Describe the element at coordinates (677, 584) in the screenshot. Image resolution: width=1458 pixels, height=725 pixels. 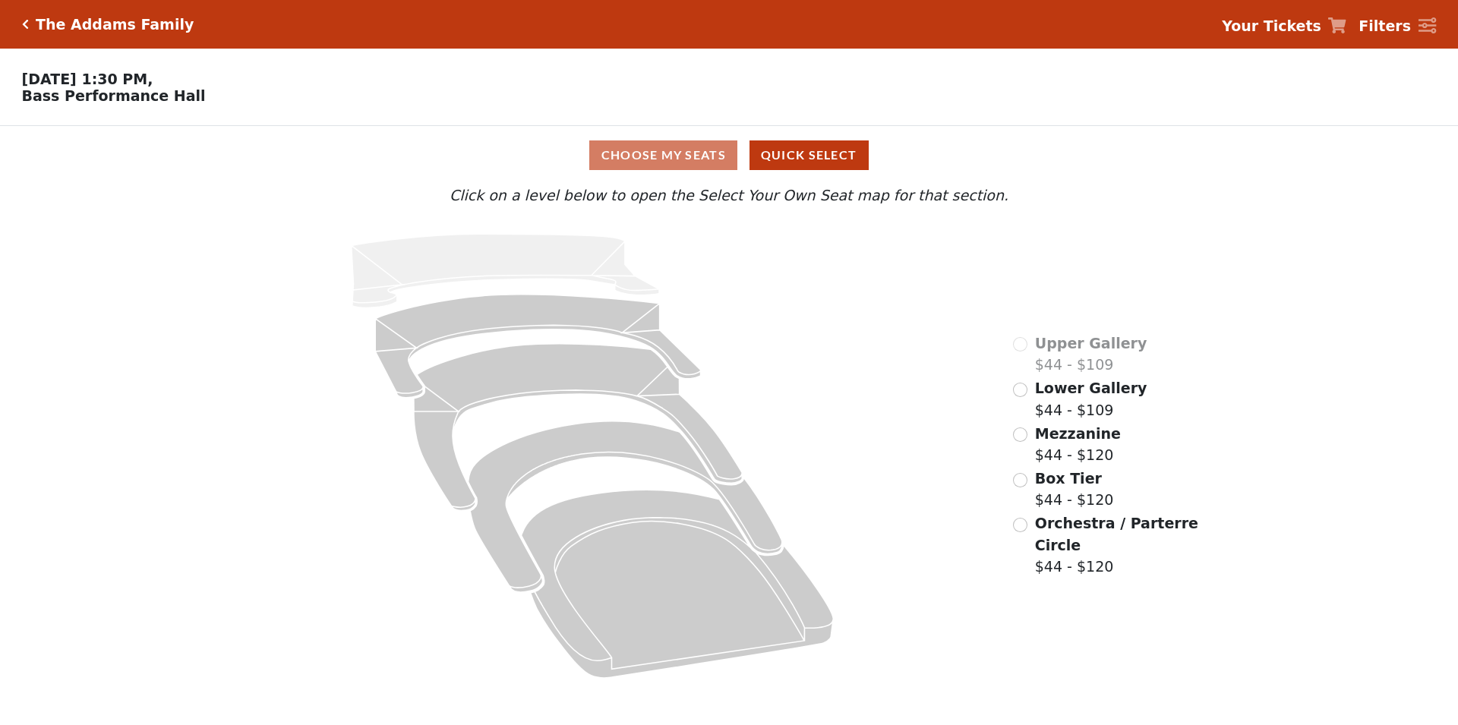
I see `path: Orchestra / Parterre Circle - Seats Available: 156` at that location.